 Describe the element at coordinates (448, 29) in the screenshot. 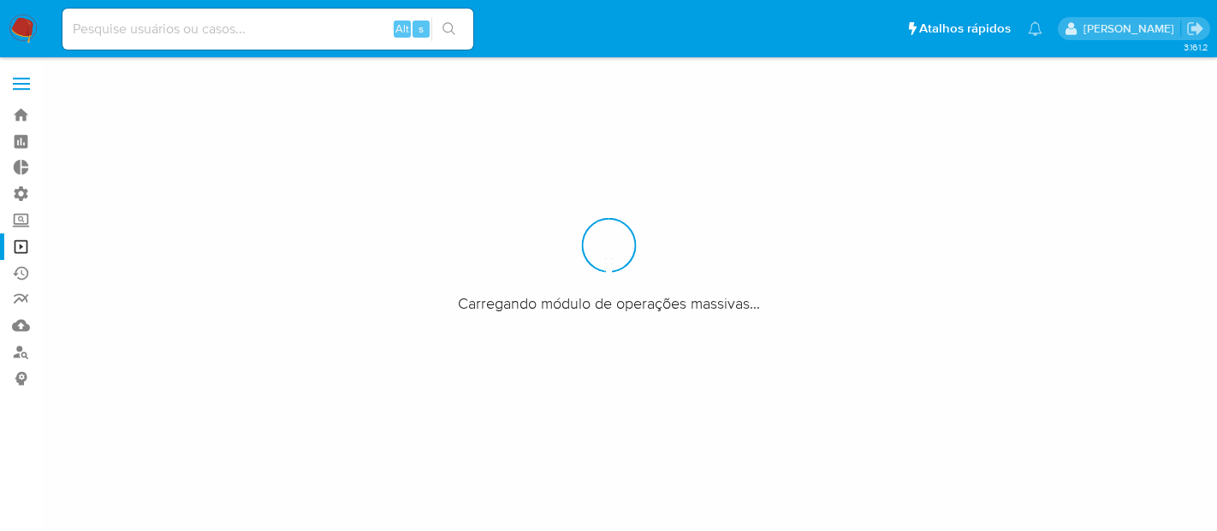

I see `button: search-icon` at that location.